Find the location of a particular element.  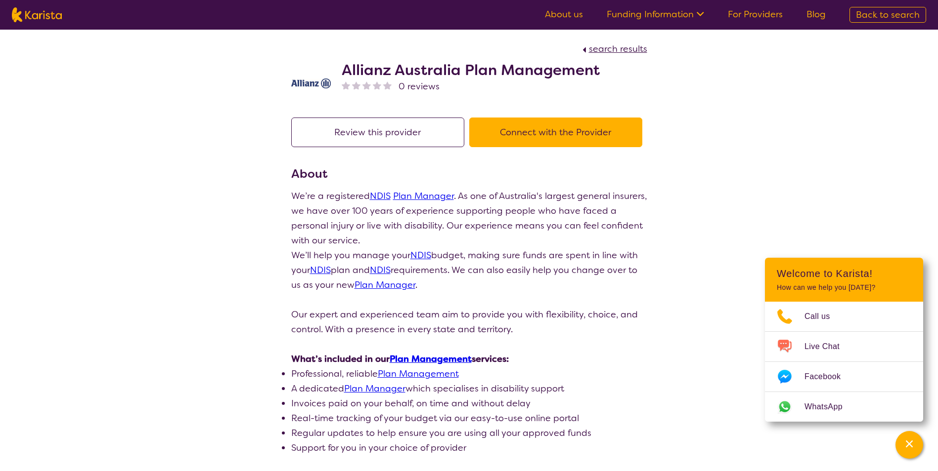

h3: About is located at coordinates (469, 174).